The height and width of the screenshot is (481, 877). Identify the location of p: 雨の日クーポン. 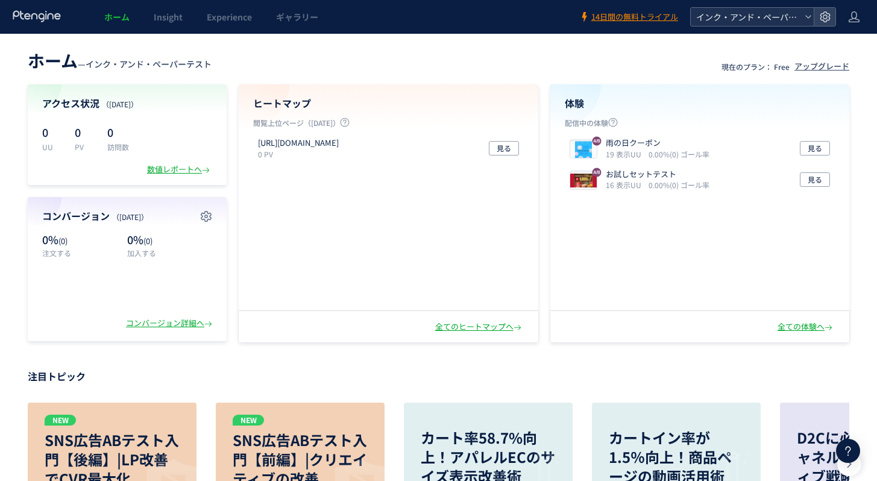
(655, 143).